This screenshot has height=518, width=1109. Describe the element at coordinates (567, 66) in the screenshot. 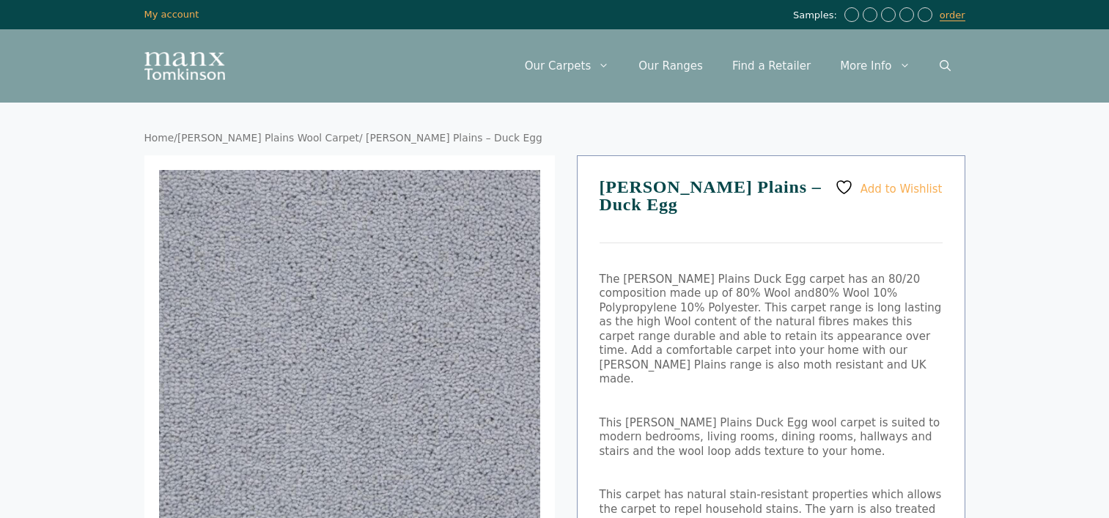

I see `a: Our Carpets` at that location.